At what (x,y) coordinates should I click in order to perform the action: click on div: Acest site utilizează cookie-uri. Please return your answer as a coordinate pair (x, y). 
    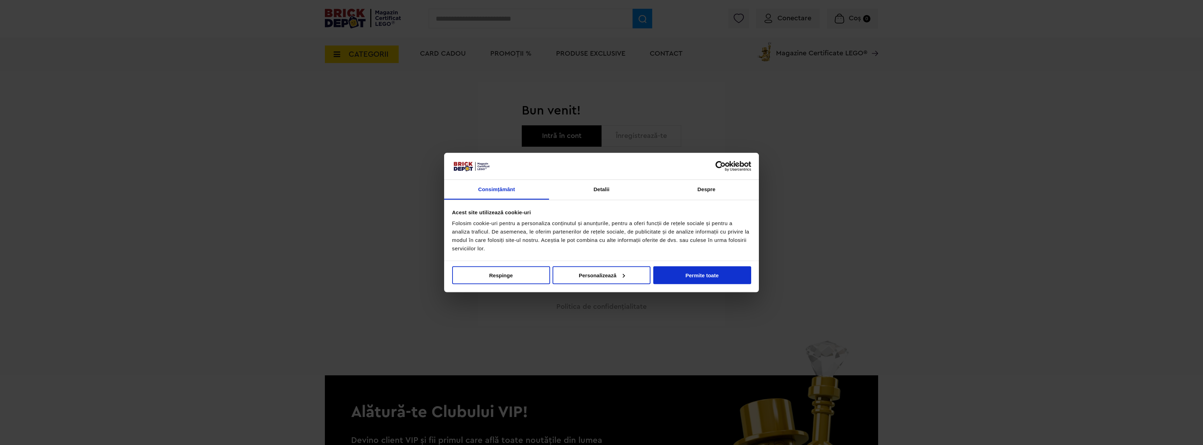
    Looking at the image, I should click on (602, 212).